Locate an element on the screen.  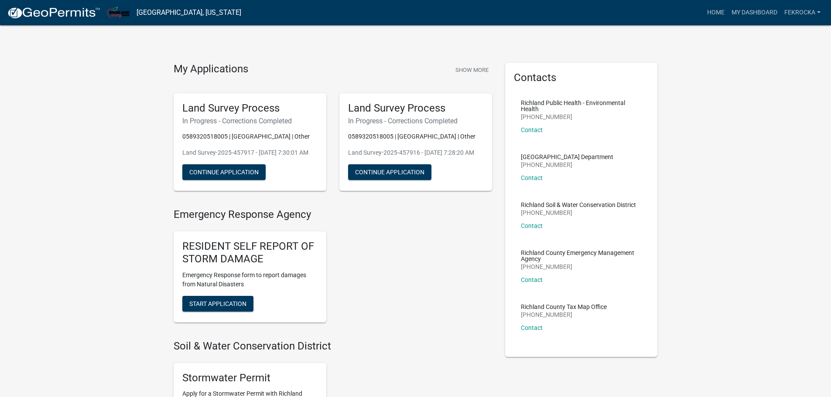
h4: My Applications is located at coordinates (211, 69).